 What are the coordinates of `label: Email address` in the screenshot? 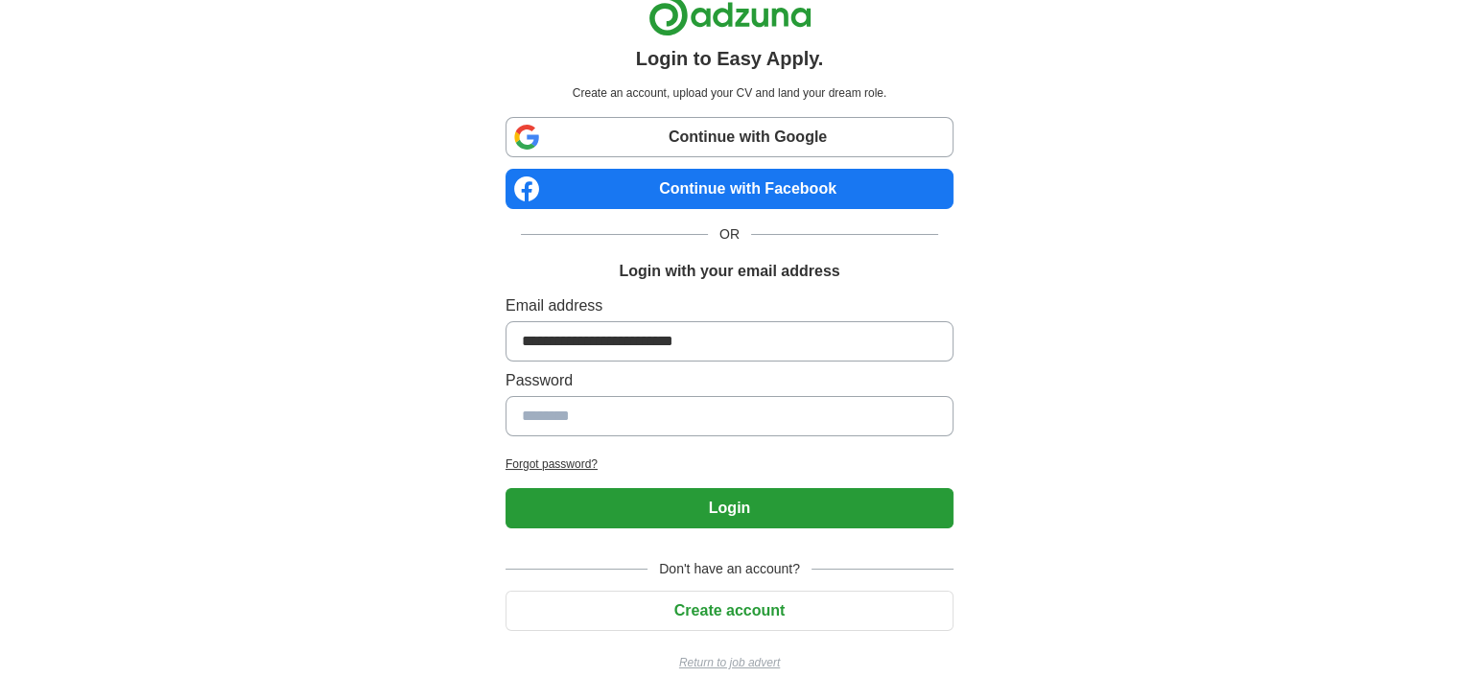 It's located at (729, 306).